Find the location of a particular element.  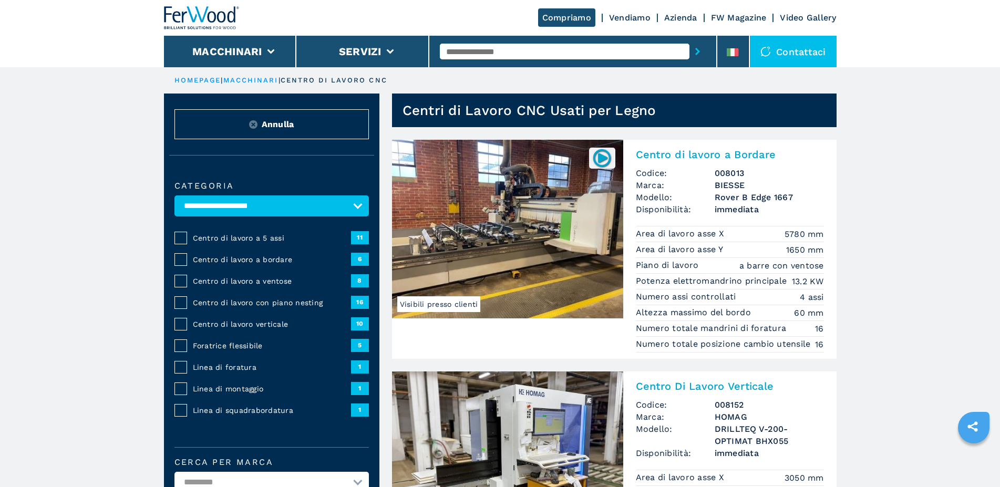

p: Numero totale mandrini di foratura is located at coordinates (712, 328).